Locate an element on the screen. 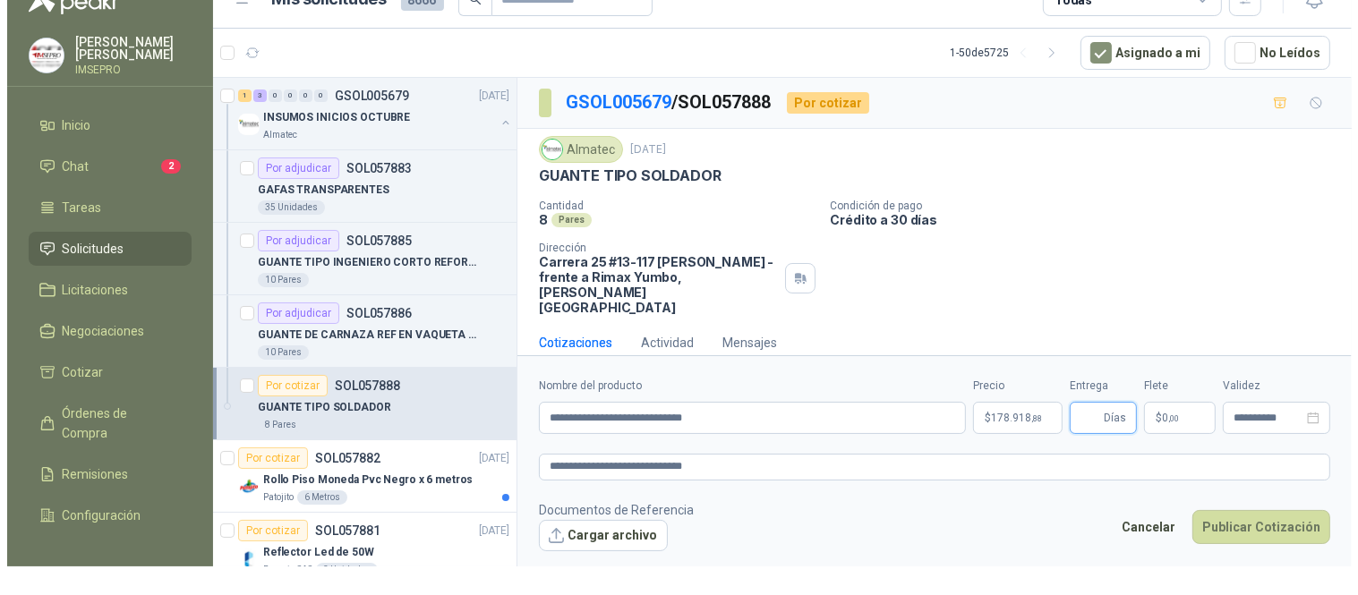  p: / SOL057888 is located at coordinates (661, 102).